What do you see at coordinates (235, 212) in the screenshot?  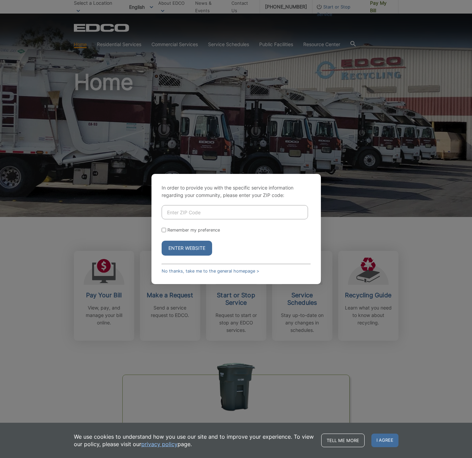 I see `input: Enter ZIP Code` at bounding box center [235, 212].